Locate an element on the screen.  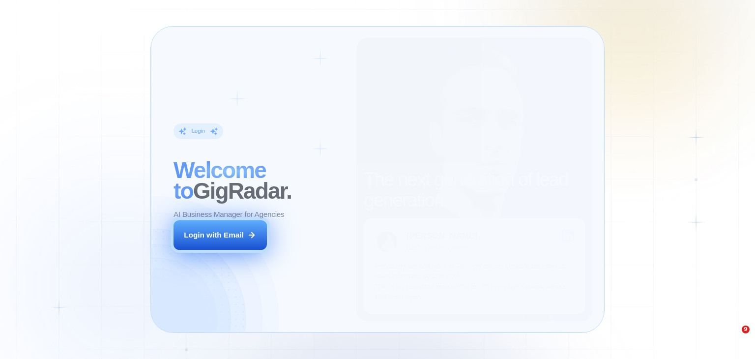
div: CEO is located at coordinates (413, 247).